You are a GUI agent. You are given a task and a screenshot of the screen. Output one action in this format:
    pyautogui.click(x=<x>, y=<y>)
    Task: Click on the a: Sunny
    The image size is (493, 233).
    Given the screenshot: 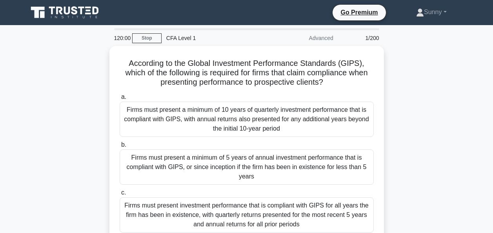 What is the action you would take?
    pyautogui.click(x=431, y=12)
    